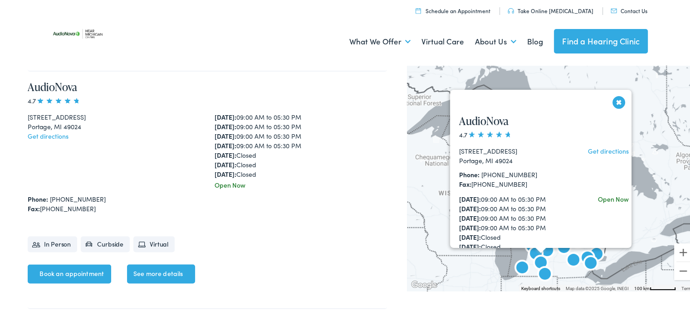  Describe the element at coordinates (424, 284) in the screenshot. I see `img: Google` at that location.